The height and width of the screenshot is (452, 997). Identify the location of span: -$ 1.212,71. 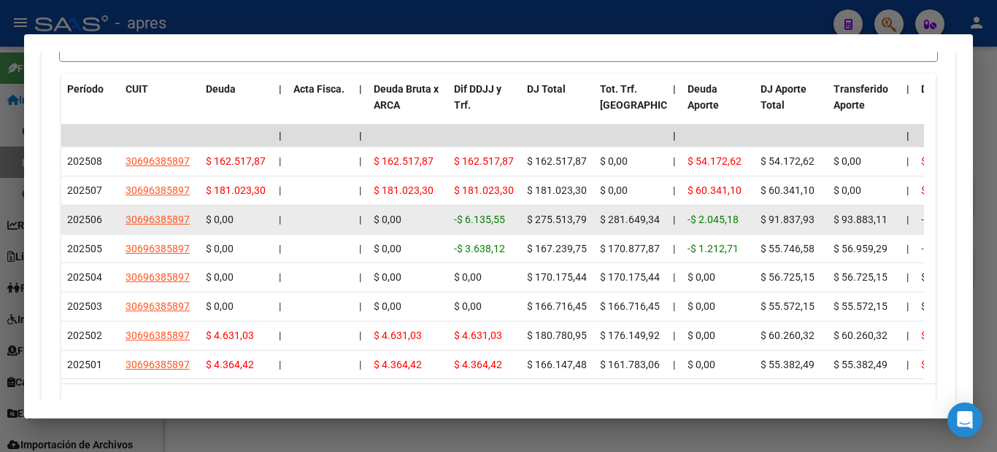
(713, 249).